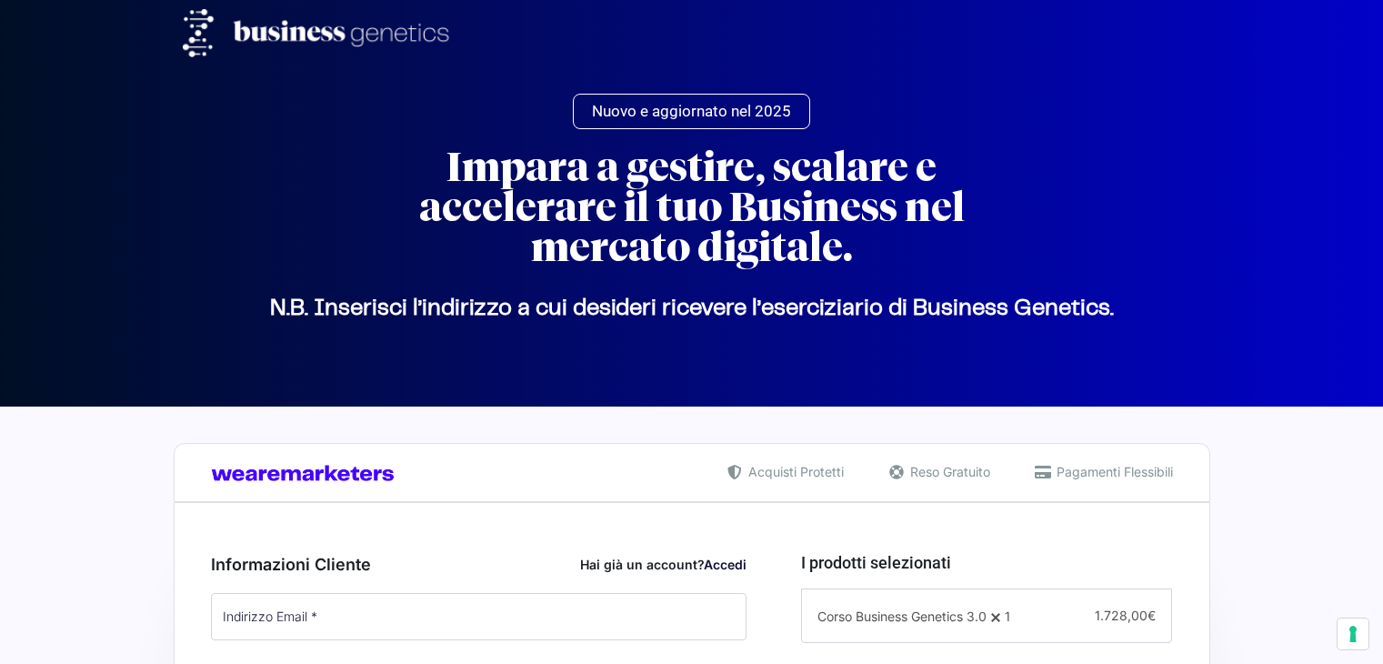  I want to click on h2: Impara a gestire, scalare e accelerare il tuo Business nel mercato digitale., so click(692, 207).